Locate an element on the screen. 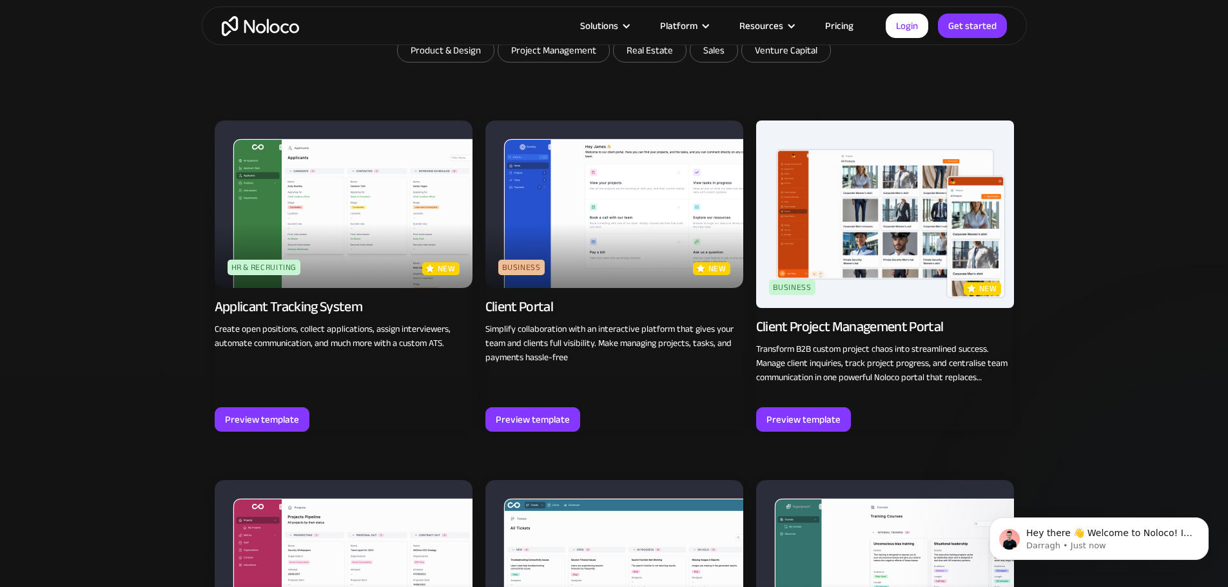 This screenshot has height=587, width=1228. div: Client Project Management Portal is located at coordinates (850, 327).